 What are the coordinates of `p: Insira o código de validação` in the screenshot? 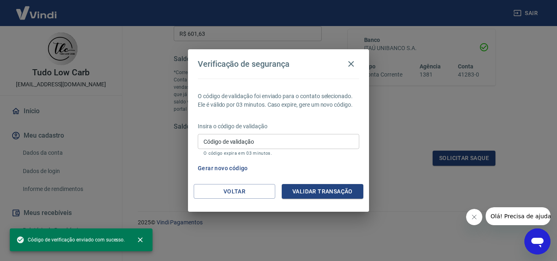 It's located at (278, 126).